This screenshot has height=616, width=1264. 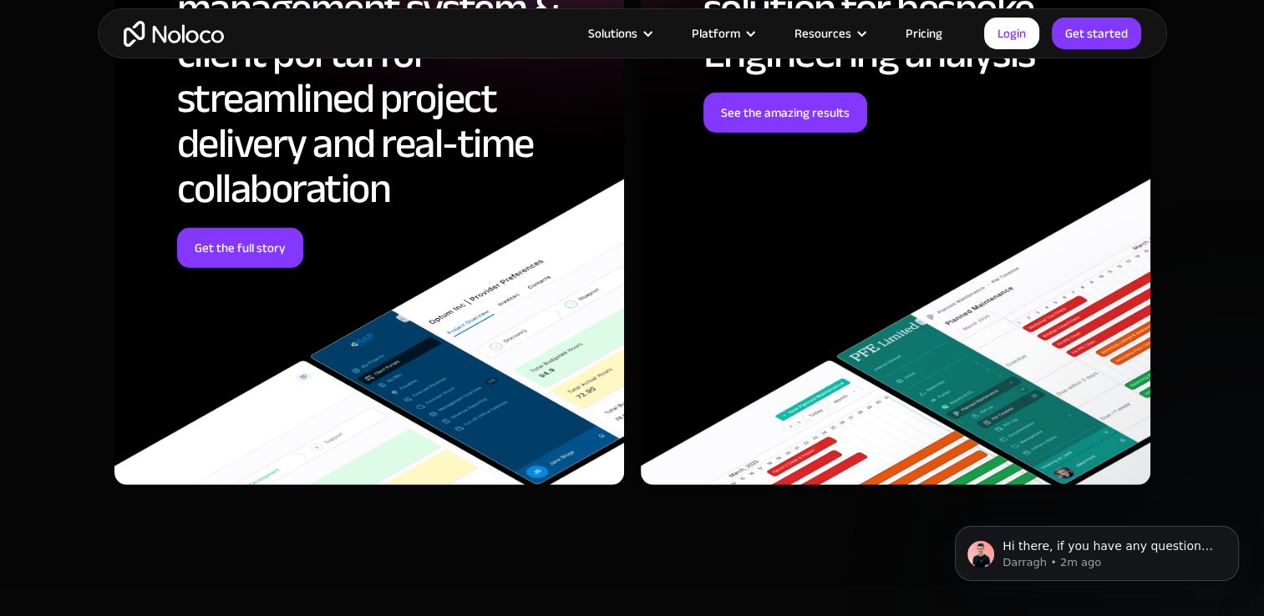 I want to click on div: message notification from Darragh, 2m ago. Hi there, if you have any questions about our pricing,..., so click(x=167, y=63).